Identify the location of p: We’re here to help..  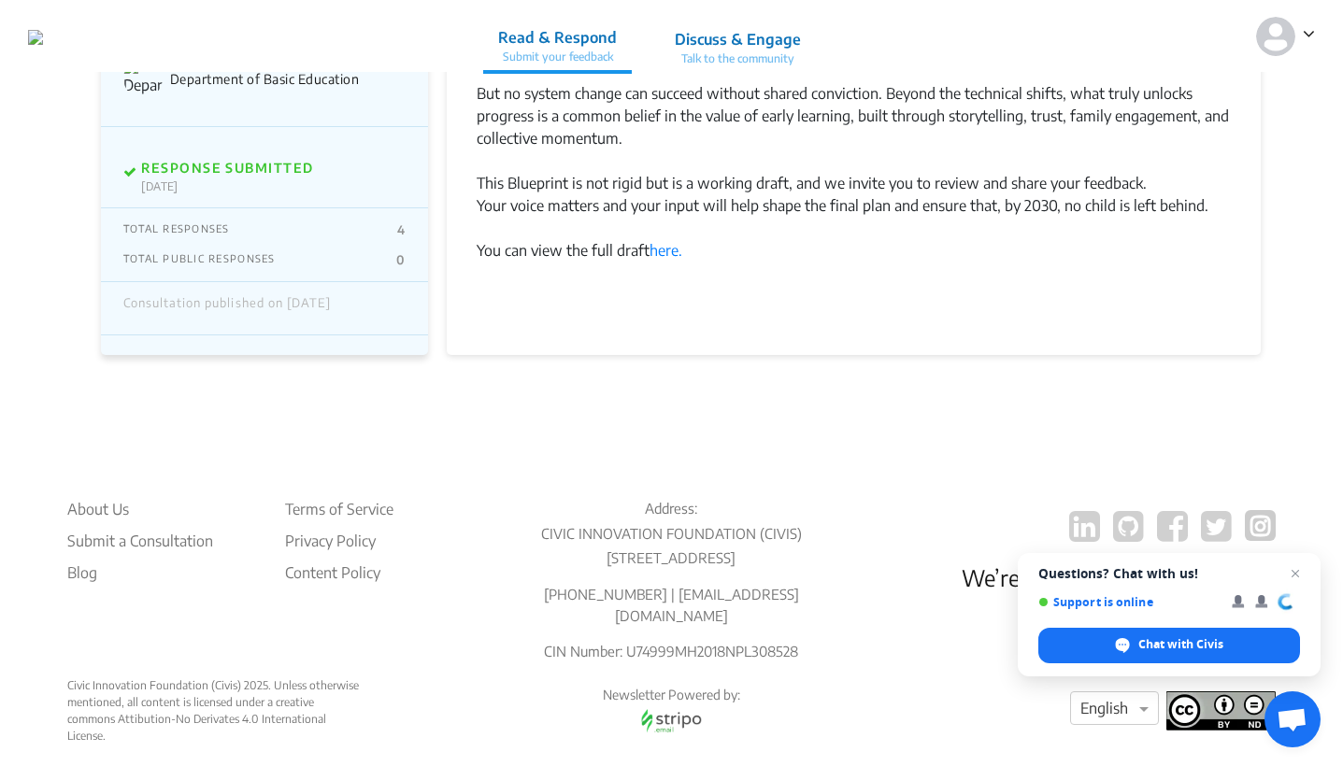
(1118, 577).